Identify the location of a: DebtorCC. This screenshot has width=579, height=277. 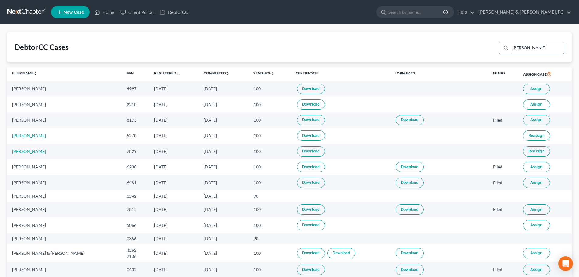
(174, 12).